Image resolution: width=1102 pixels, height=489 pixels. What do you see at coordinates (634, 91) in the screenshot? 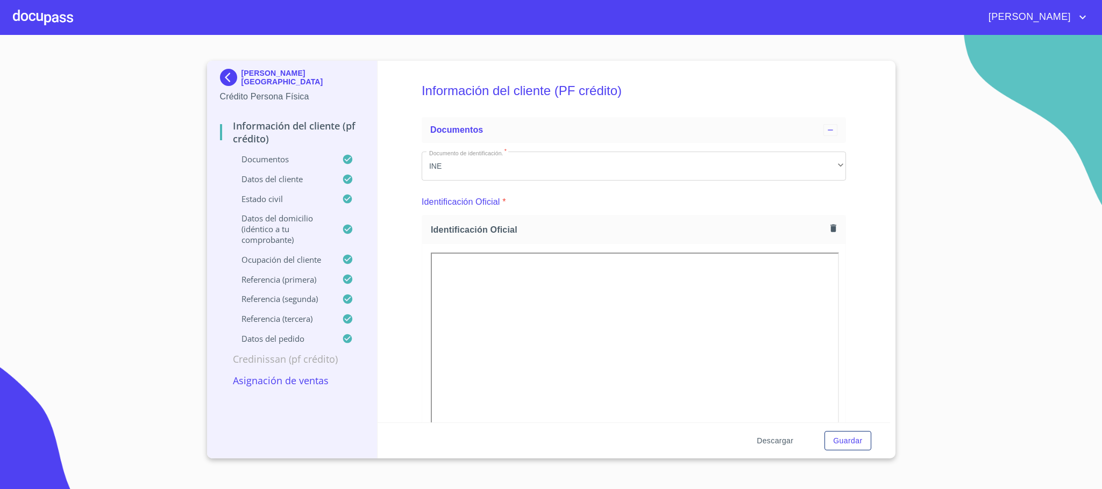
I see `h5: Información del cliente (PF crédito)` at bounding box center [634, 91].